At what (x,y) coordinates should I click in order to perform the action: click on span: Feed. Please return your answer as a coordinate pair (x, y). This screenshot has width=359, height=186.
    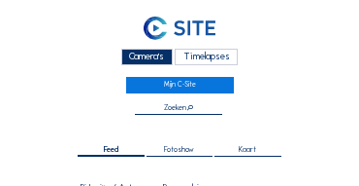
    Looking at the image, I should click on (111, 150).